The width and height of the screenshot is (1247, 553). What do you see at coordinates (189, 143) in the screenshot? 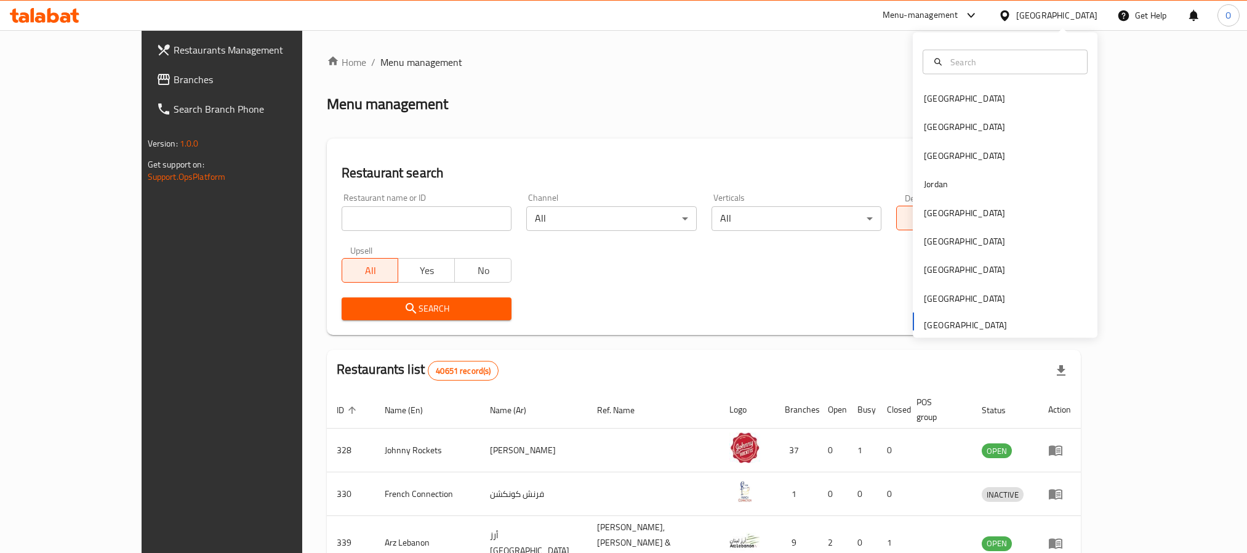
I see `span: 1.0.0` at bounding box center [189, 143].